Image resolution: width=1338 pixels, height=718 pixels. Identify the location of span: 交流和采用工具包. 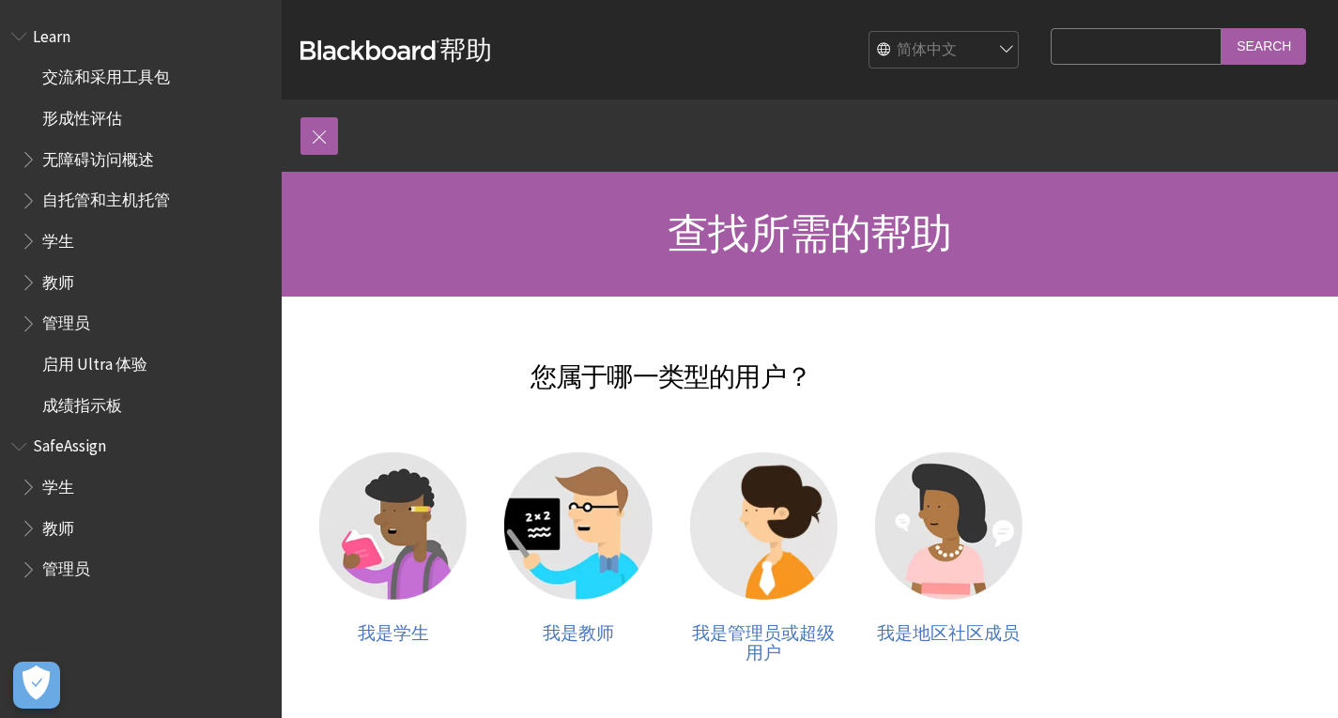
(106, 74).